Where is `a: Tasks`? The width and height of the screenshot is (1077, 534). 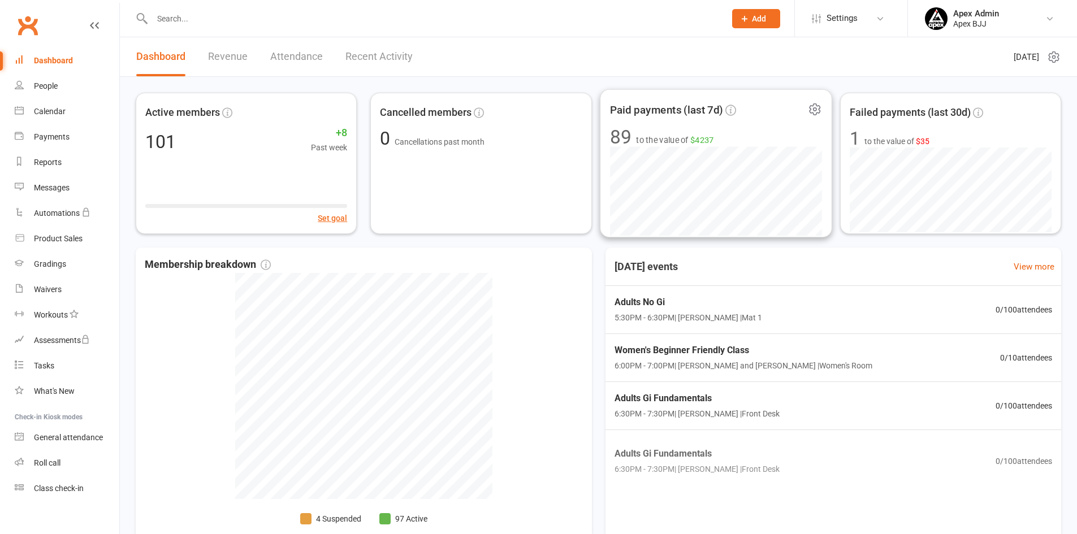
a: Tasks is located at coordinates (67, 366).